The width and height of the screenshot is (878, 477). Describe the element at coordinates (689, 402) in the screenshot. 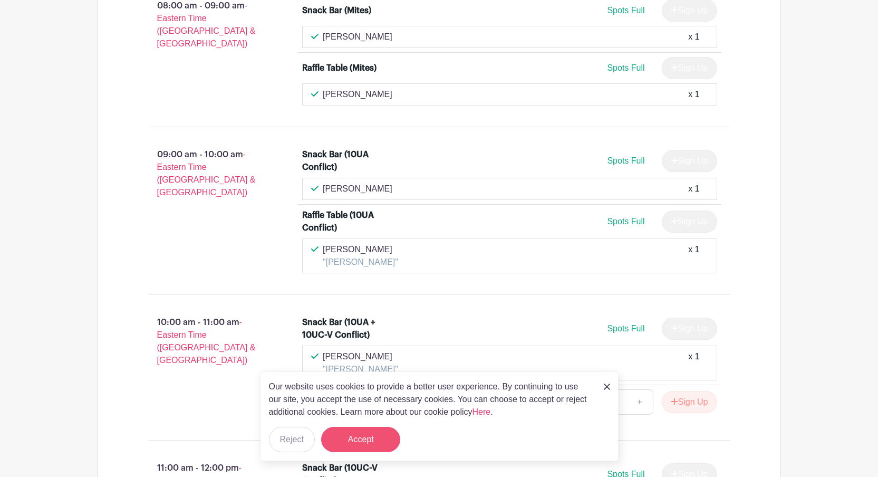

I see `button: Sign Up` at that location.